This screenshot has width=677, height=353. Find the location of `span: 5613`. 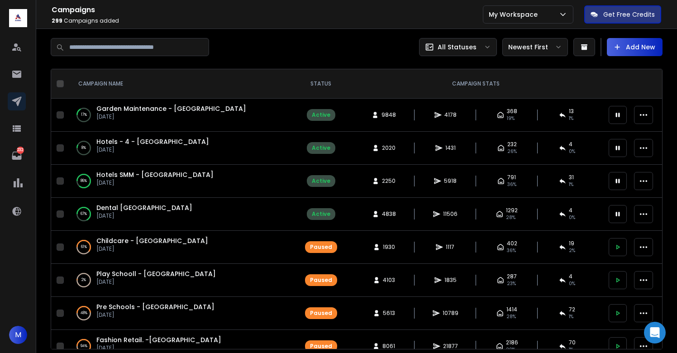

span: 5613 is located at coordinates (389, 313).